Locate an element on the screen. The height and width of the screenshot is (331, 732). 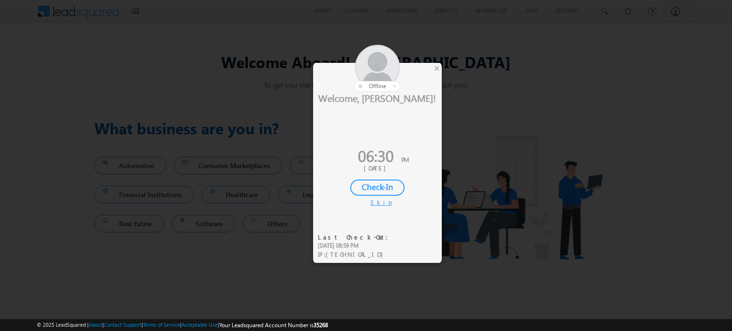
span: 06:30 is located at coordinates (375, 155).